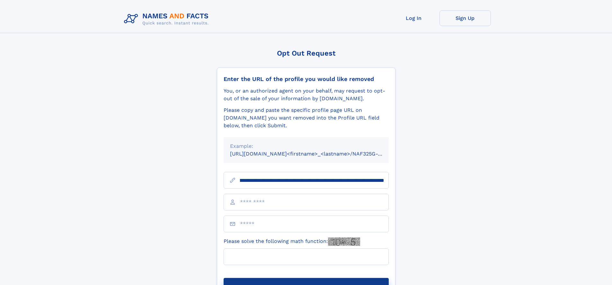  What do you see at coordinates (306, 79) in the screenshot?
I see `div: Enter the URL of the profile you would like removed` at bounding box center [306, 79].